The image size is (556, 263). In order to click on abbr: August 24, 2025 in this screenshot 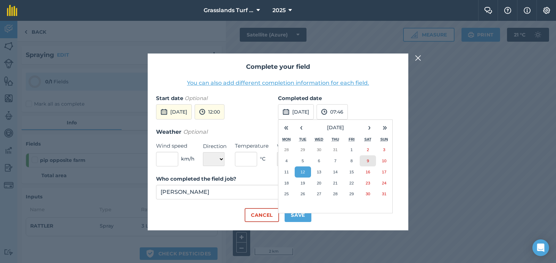, I will do `click(384, 183)`.